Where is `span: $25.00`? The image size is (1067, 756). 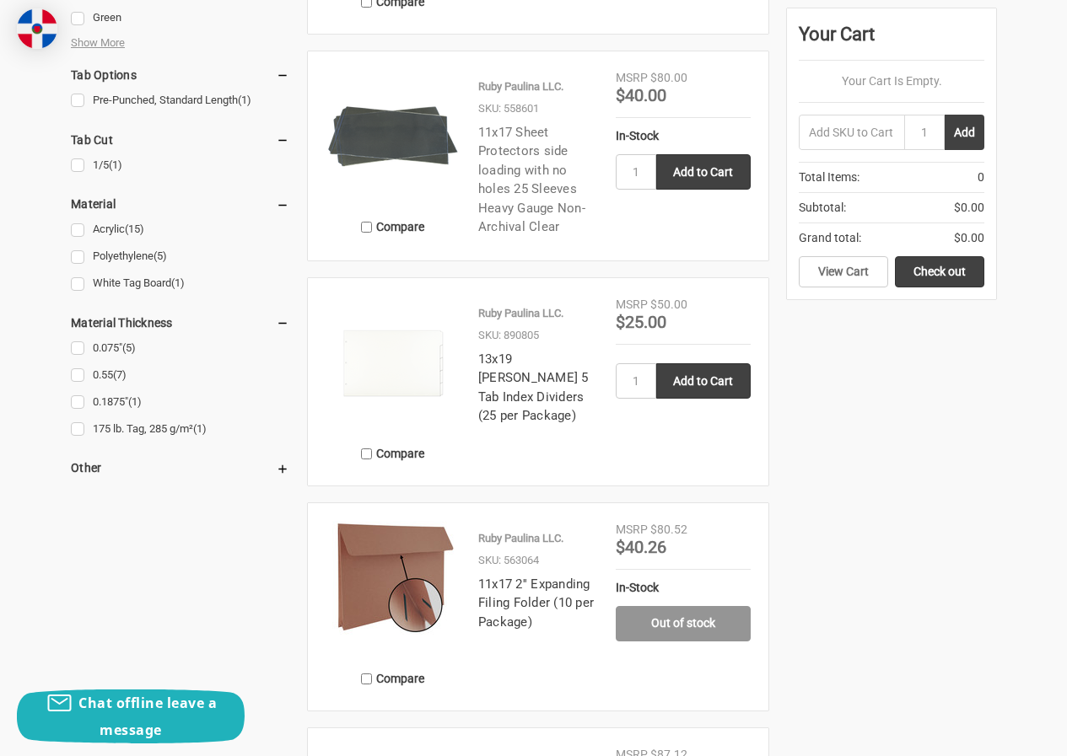 span: $25.00 is located at coordinates (641, 322).